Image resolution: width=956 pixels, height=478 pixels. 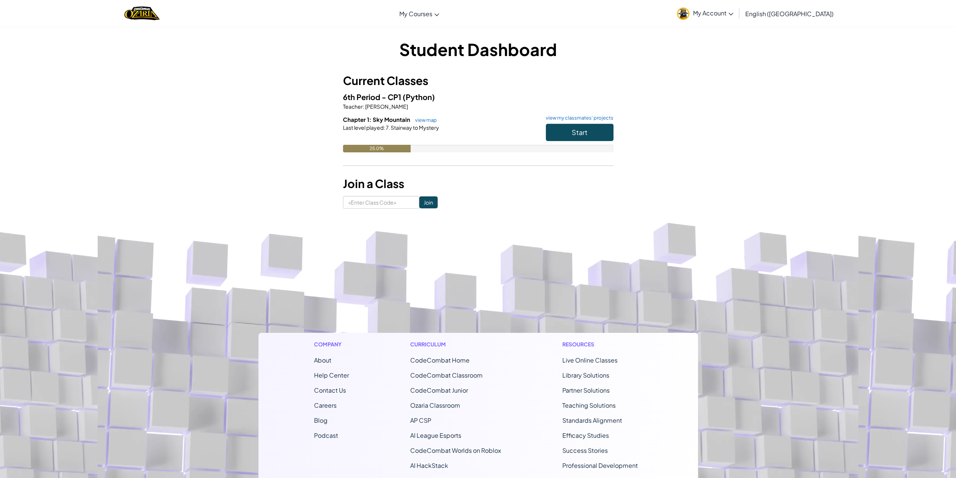 I want to click on input: <Enter Class Code>, so click(x=381, y=202).